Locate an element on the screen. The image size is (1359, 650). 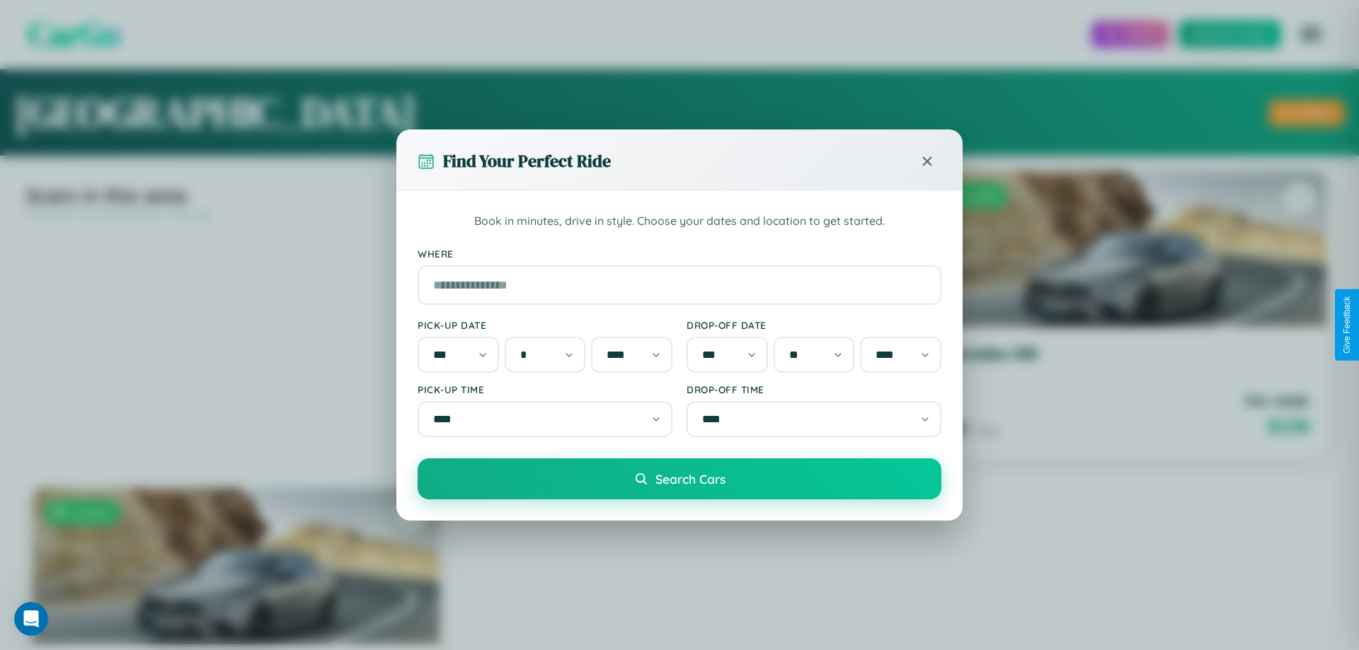
p: Book in minutes, drive in style. Choose your dates and location to get started. is located at coordinates (679, 222).